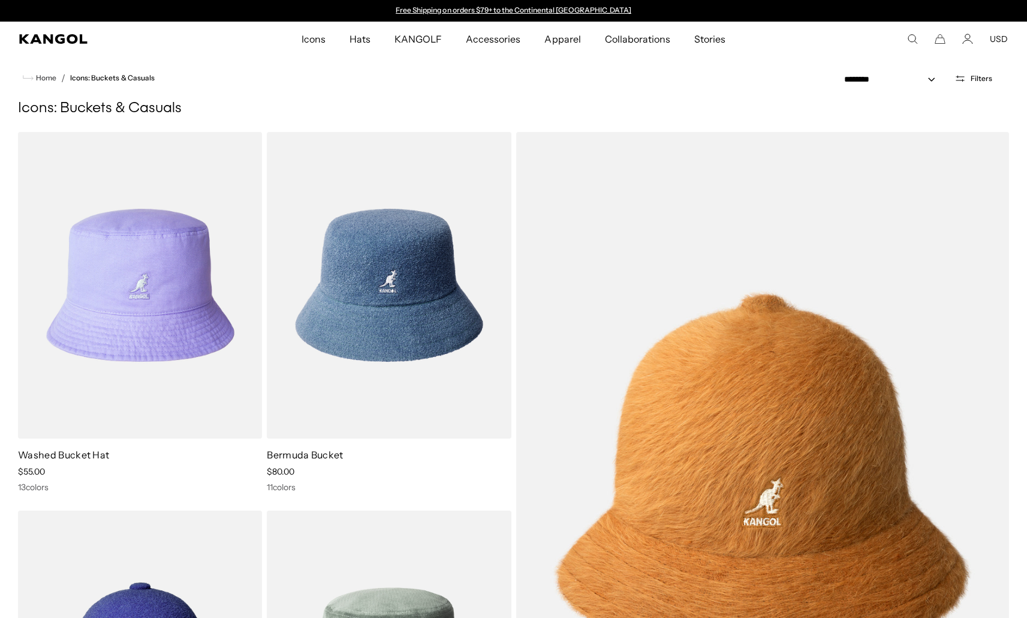  What do you see at coordinates (64, 455) in the screenshot?
I see `a: Washed Bucket Hat` at bounding box center [64, 455].